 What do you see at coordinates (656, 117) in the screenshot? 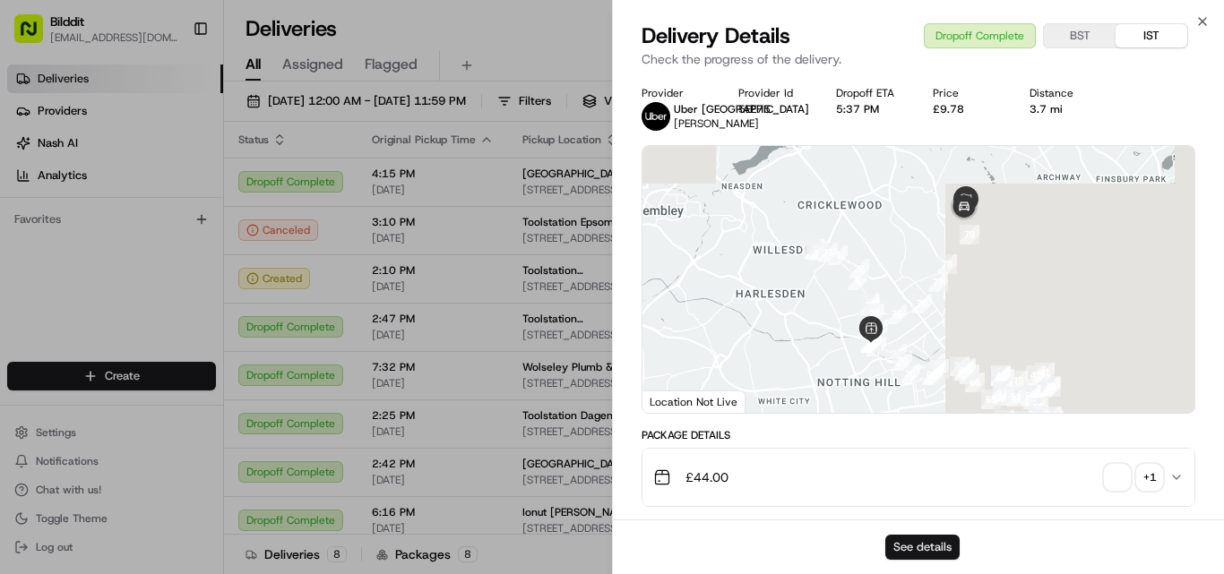
I see `img: uber-new-logo.jpeg` at bounding box center [656, 117].